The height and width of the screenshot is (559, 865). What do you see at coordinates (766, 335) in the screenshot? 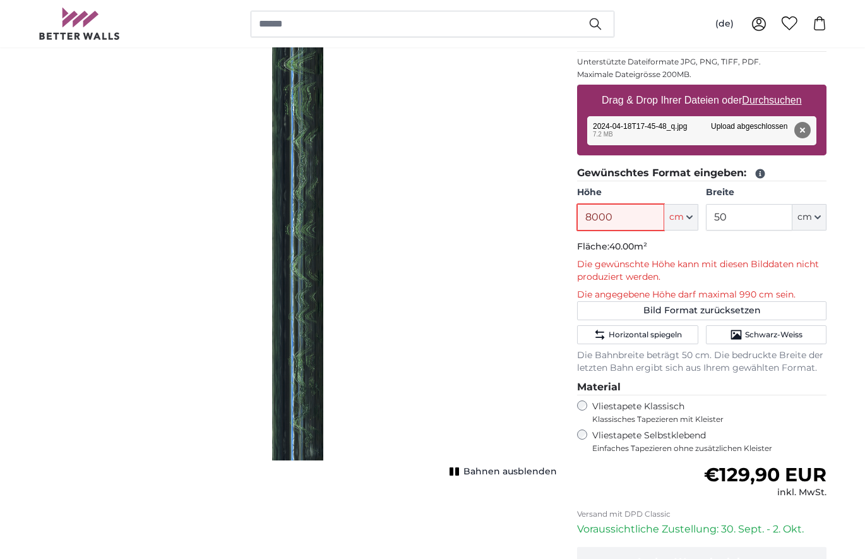
I see `button: Schwarz-Weiss` at bounding box center [766, 335].